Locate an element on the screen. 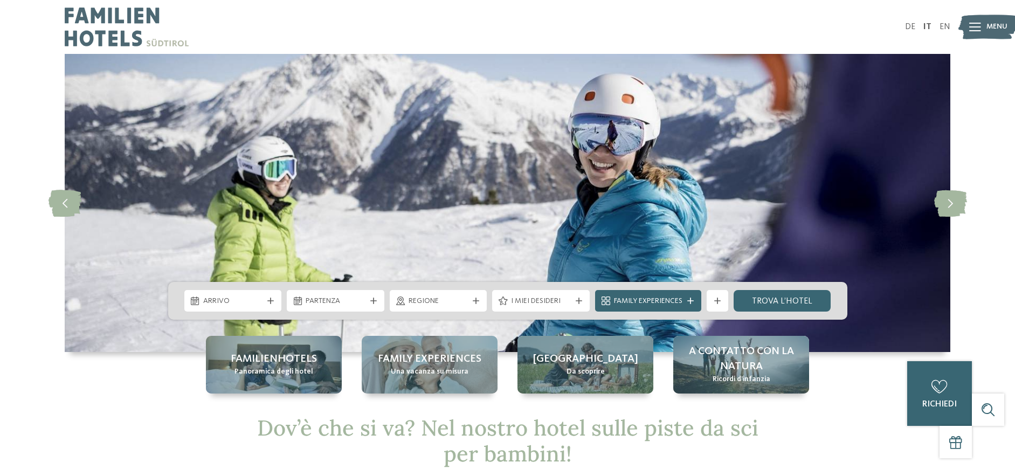 This screenshot has height=469, width=1015. span: Partenza is located at coordinates (335, 301).